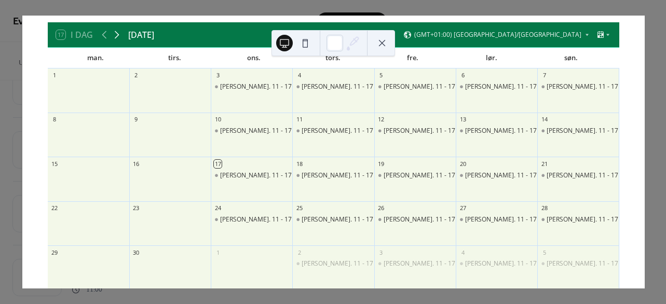 This screenshot has width=666, height=304. I want to click on div: 25, so click(299, 208).